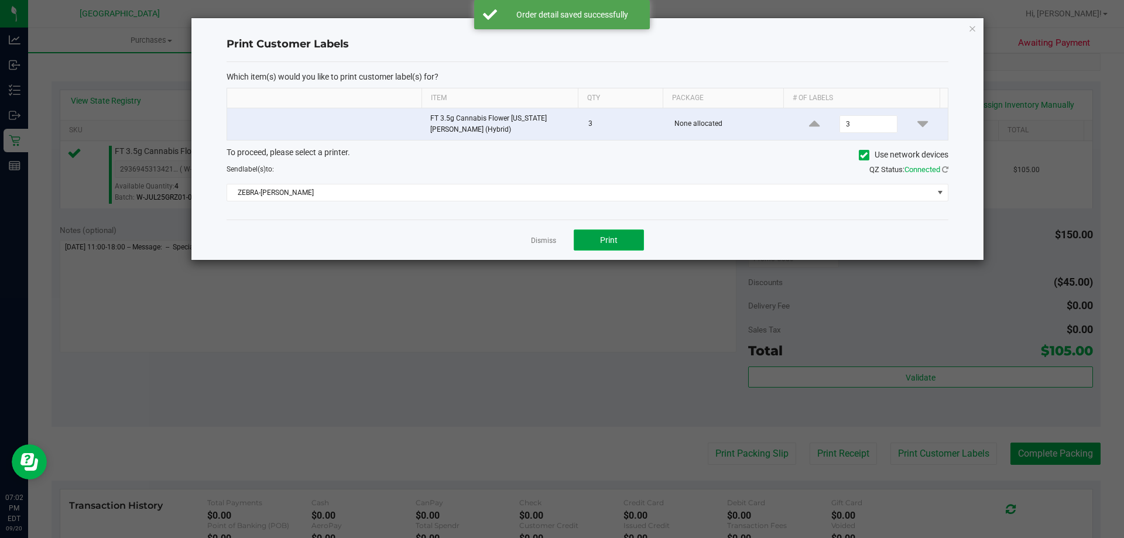 The width and height of the screenshot is (1124, 538). I want to click on th: # of labels, so click(861, 98).